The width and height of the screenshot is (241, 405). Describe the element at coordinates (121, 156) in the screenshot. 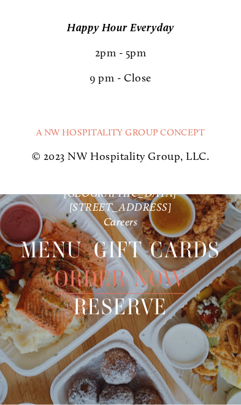

I see `p: © 2023 NW Hospitality Group, LLC.` at that location.